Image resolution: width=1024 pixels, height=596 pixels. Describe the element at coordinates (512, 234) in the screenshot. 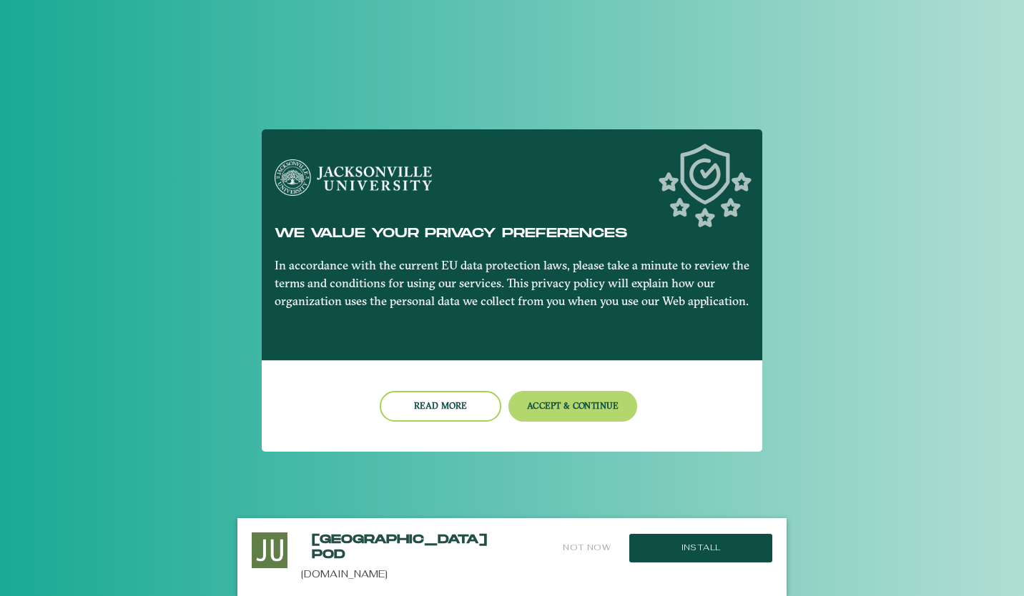

I see `h5: We value your privacy preferences` at that location.